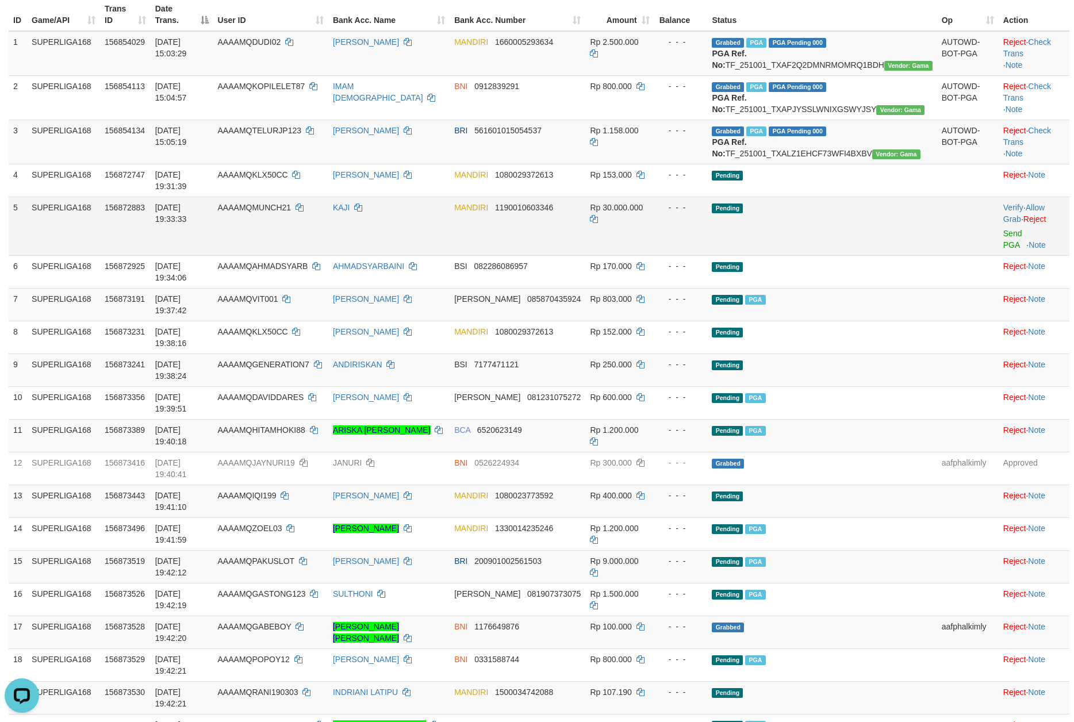  Describe the element at coordinates (497, 659) in the screenshot. I see `span: Copy 0331588744 to clipboard` at that location.